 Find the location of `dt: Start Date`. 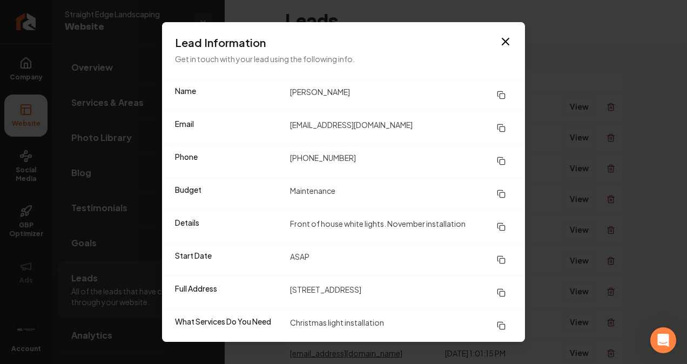

dt: Start Date is located at coordinates (228, 260).